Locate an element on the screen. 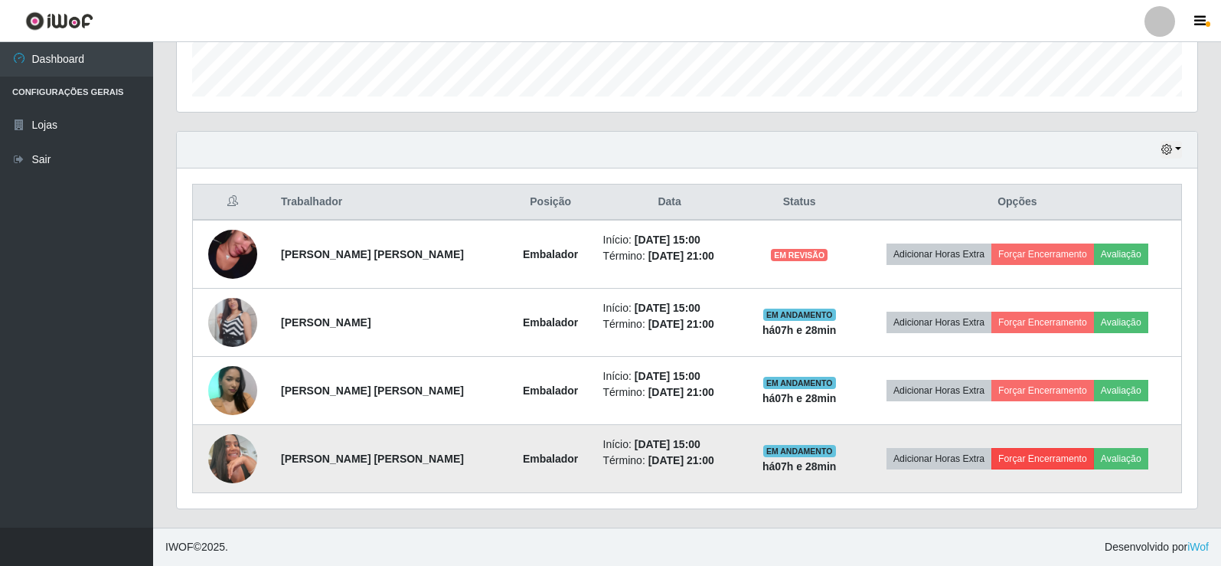 This screenshot has height=566, width=1221. th: Trabalhador is located at coordinates (390, 202).